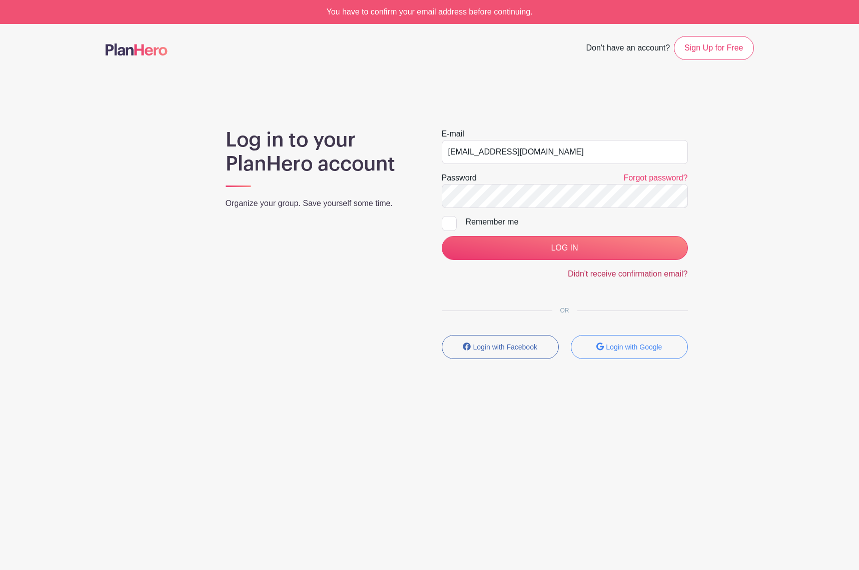  I want to click on button: Login with Google, so click(629, 347).